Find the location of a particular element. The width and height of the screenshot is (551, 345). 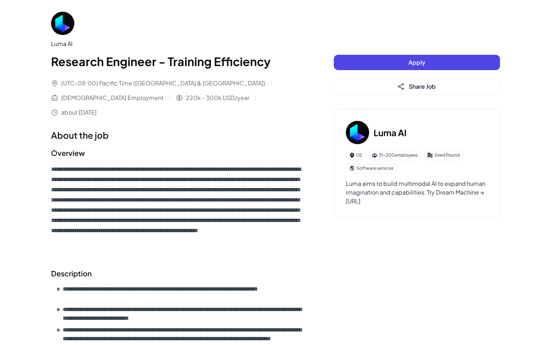

span: 220k - 300k USD/year is located at coordinates (218, 98).